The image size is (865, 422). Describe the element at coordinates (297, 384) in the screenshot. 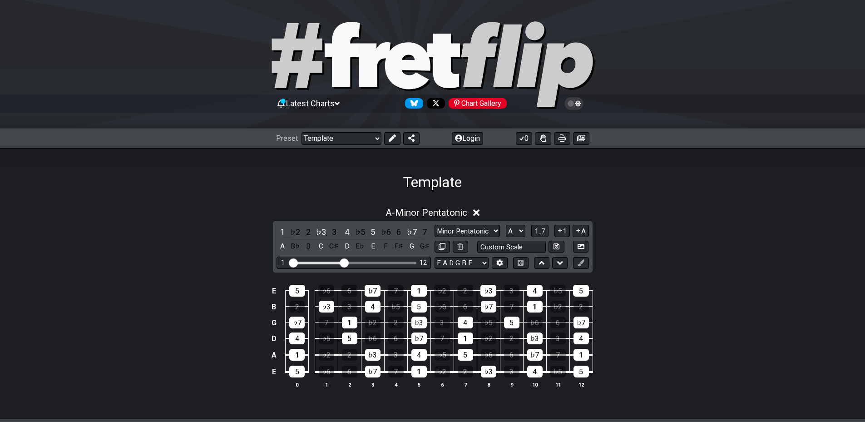

I see `th: 0` at that location.